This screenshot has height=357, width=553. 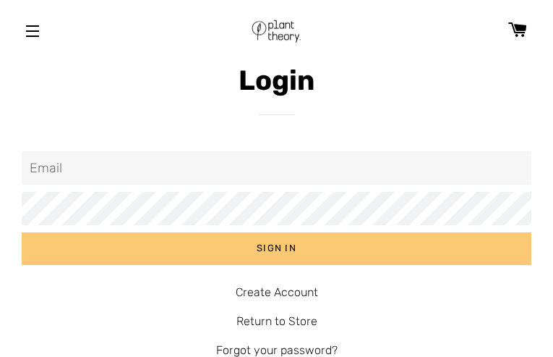 What do you see at coordinates (276, 168) in the screenshot?
I see `input: Email` at bounding box center [276, 168].